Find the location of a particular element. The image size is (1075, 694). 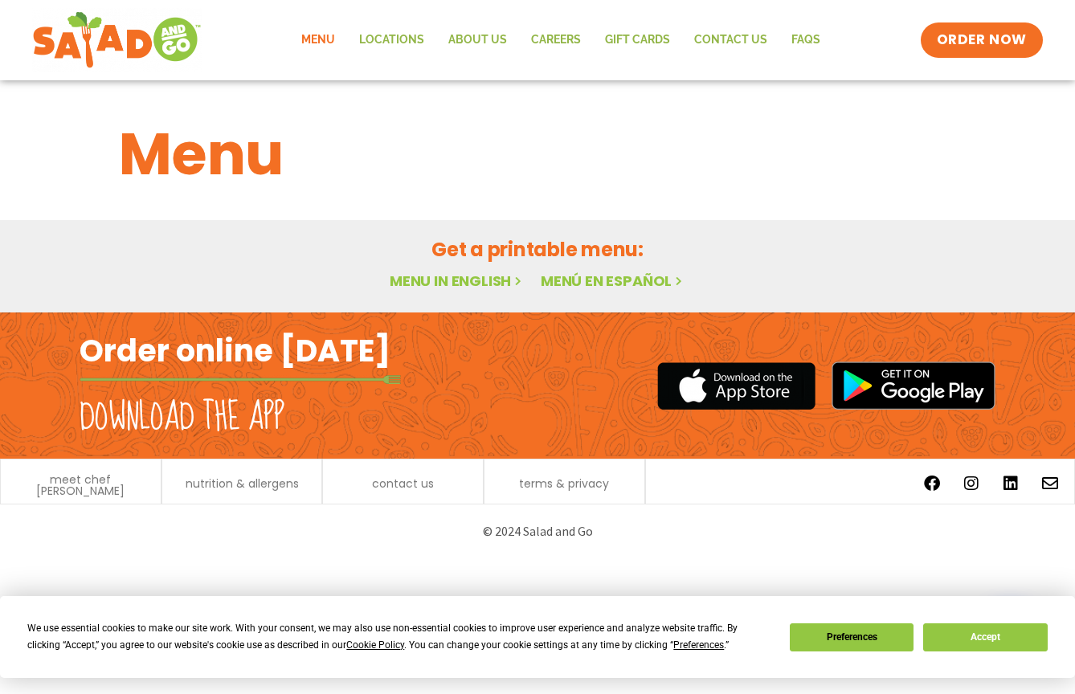

button: Preferences is located at coordinates (852, 637).